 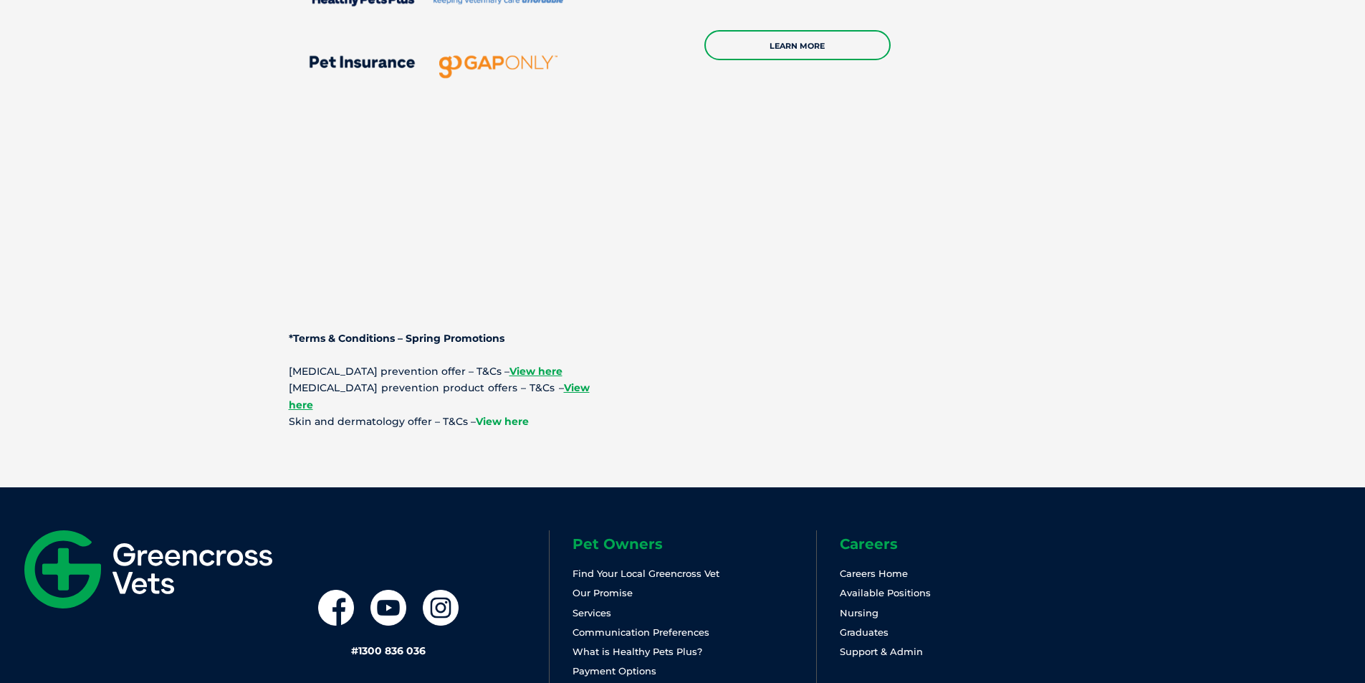 I want to click on a: Payment Options, so click(x=614, y=671).